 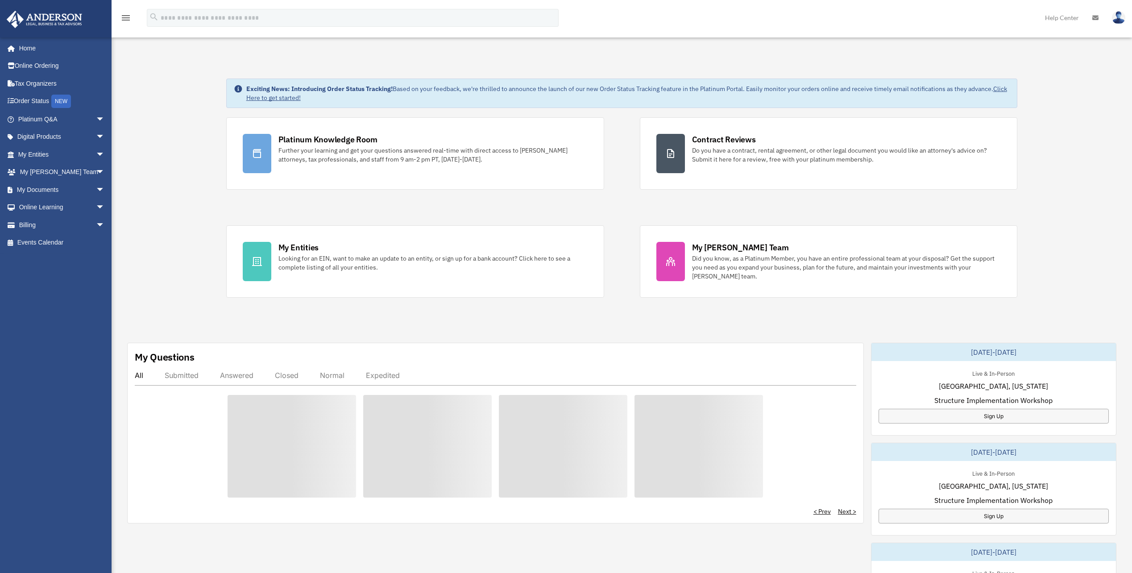 I want to click on div: Submitted, so click(x=182, y=375).